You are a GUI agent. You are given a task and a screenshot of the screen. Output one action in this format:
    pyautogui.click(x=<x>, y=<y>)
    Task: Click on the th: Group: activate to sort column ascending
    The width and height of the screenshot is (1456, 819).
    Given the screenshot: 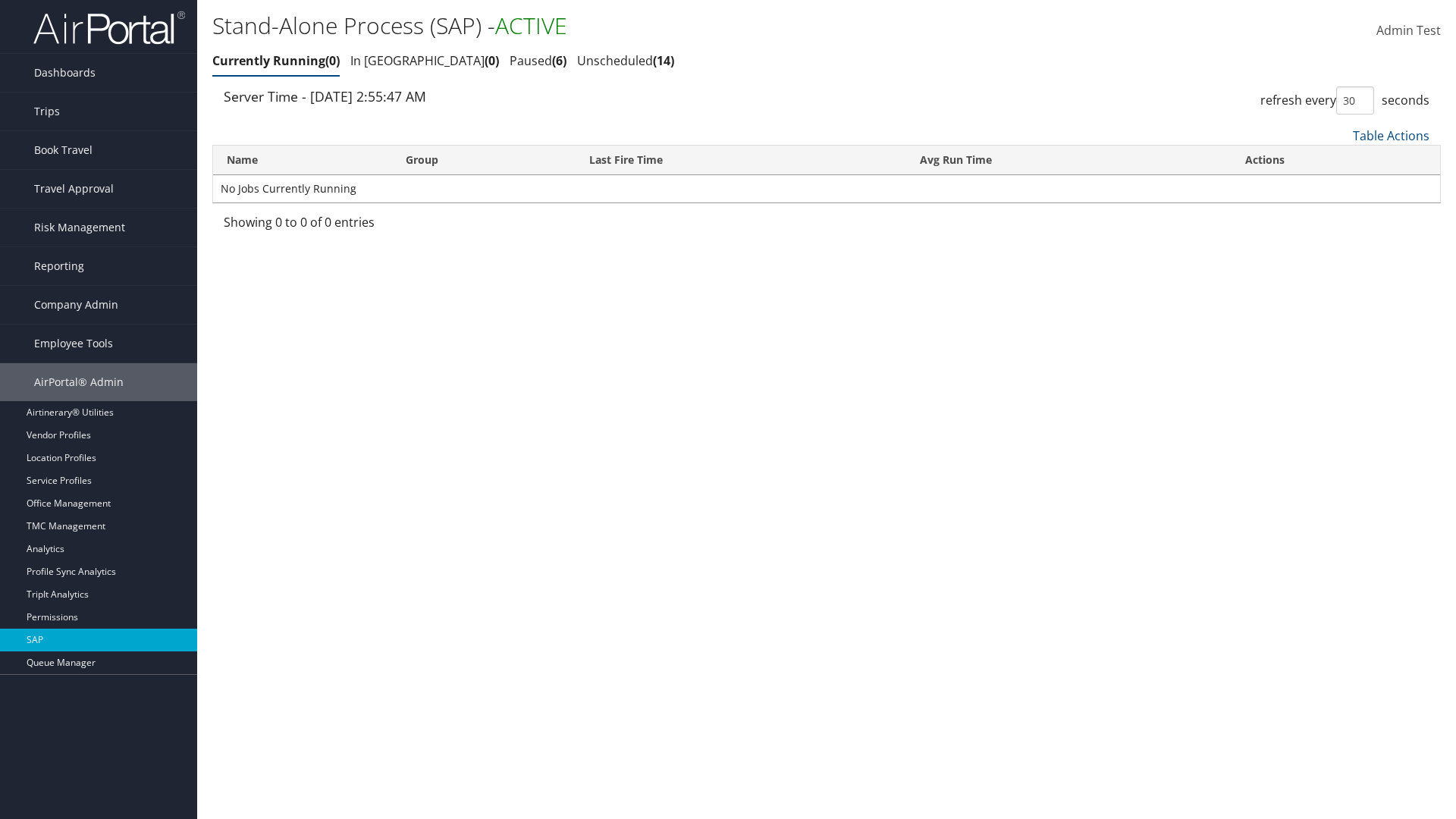 What is the action you would take?
    pyautogui.click(x=484, y=160)
    